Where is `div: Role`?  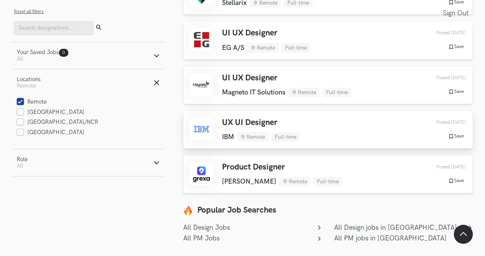
div: Role is located at coordinates (22, 159).